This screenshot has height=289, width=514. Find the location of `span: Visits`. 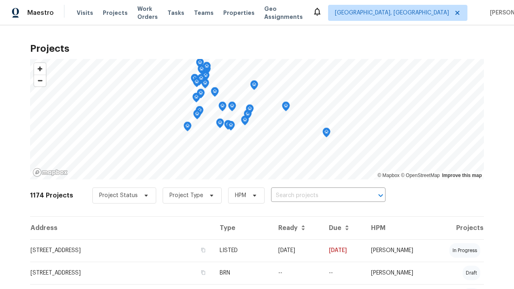

span: Visits is located at coordinates (85, 13).